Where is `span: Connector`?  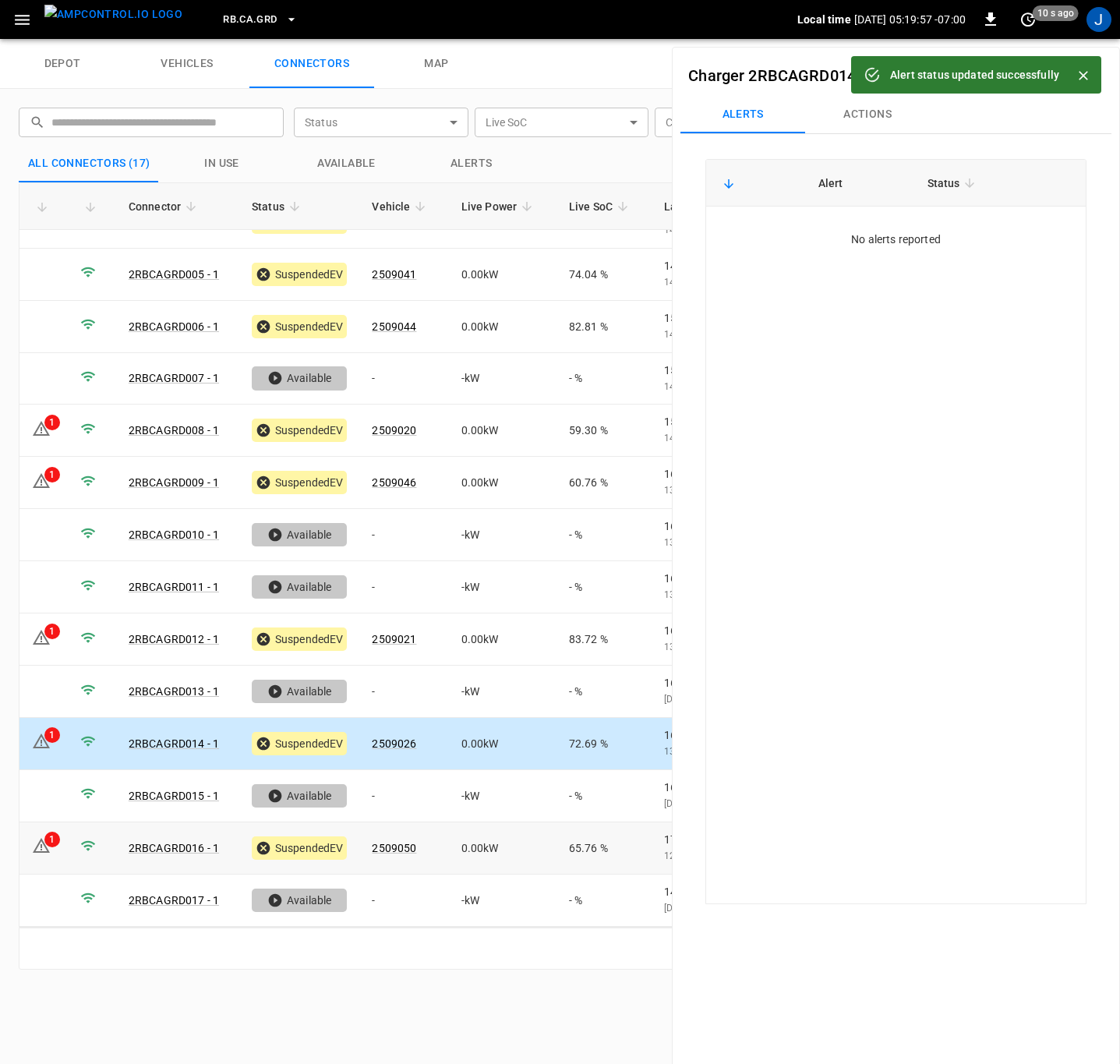 span: Connector is located at coordinates (164, 206).